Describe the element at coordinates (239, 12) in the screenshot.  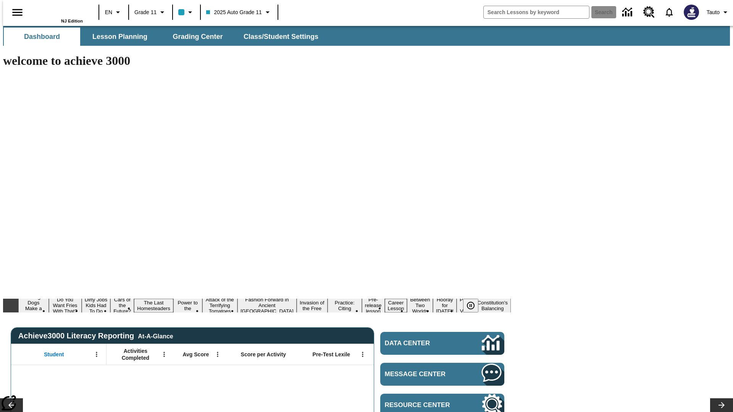
I see `button: Class: 2025 Auto Grade 11, Select your class` at that location.